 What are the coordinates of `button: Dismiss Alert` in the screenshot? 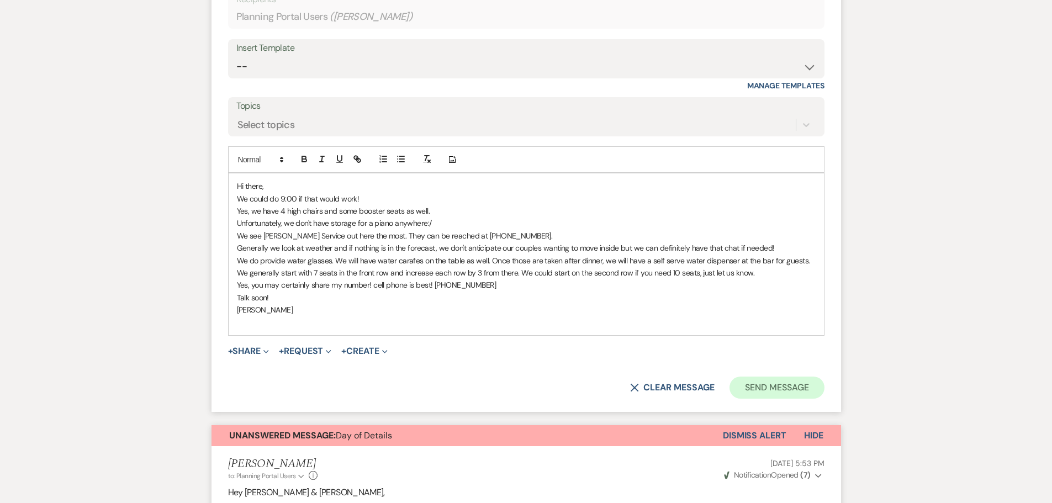 It's located at (754, 436).